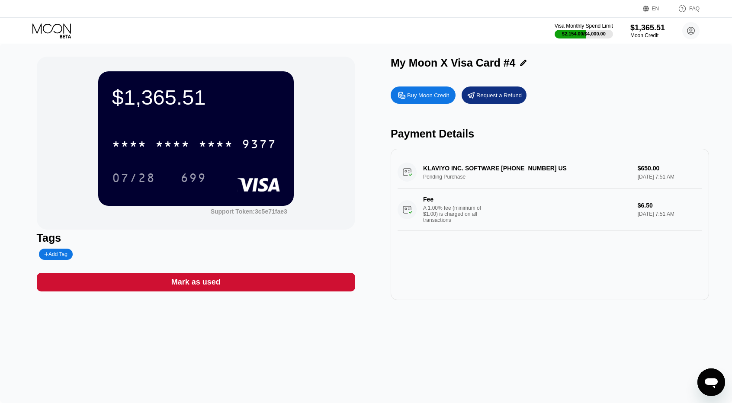 This screenshot has height=403, width=732. What do you see at coordinates (648, 31) in the screenshot?
I see `div: $1,365.51Moon Credit` at bounding box center [648, 31].